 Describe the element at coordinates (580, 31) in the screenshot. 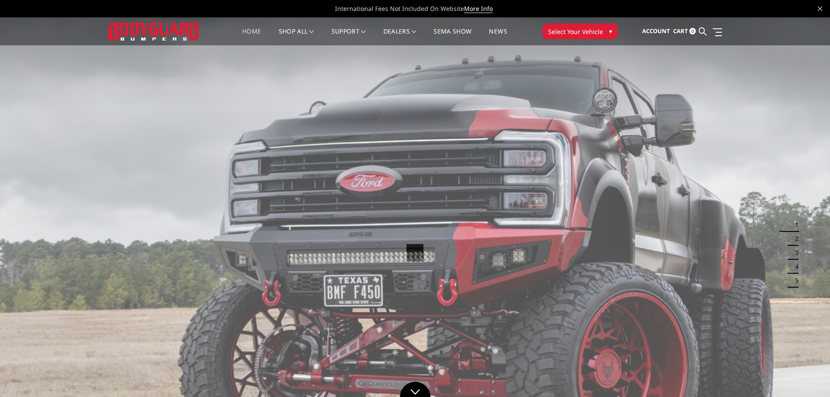

I see `button: Select Your Vehicle` at that location.